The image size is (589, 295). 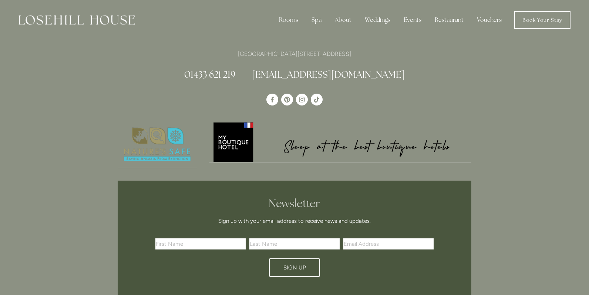 I want to click on a: TikTok, so click(x=317, y=100).